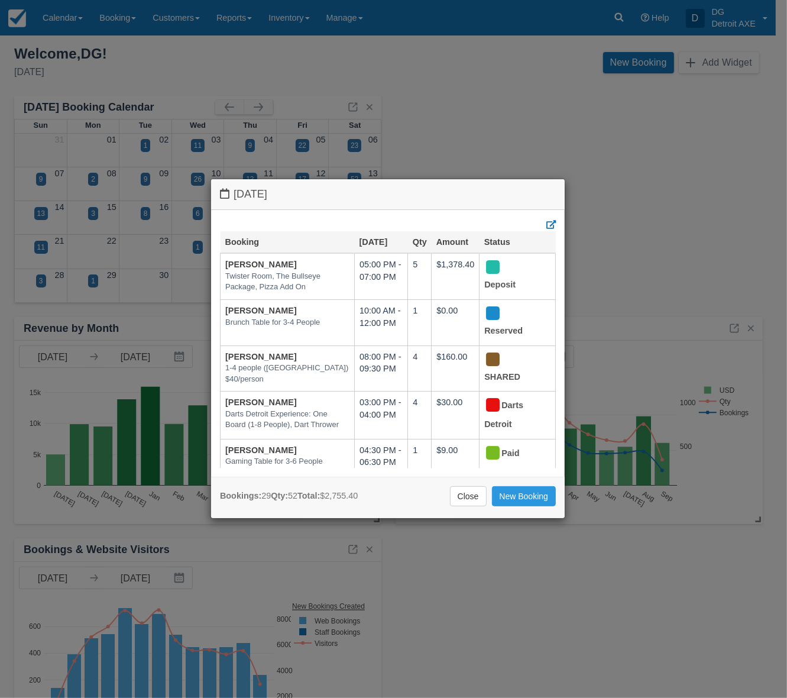  What do you see at coordinates (309, 496) in the screenshot?
I see `strong: Total:` at bounding box center [309, 496].